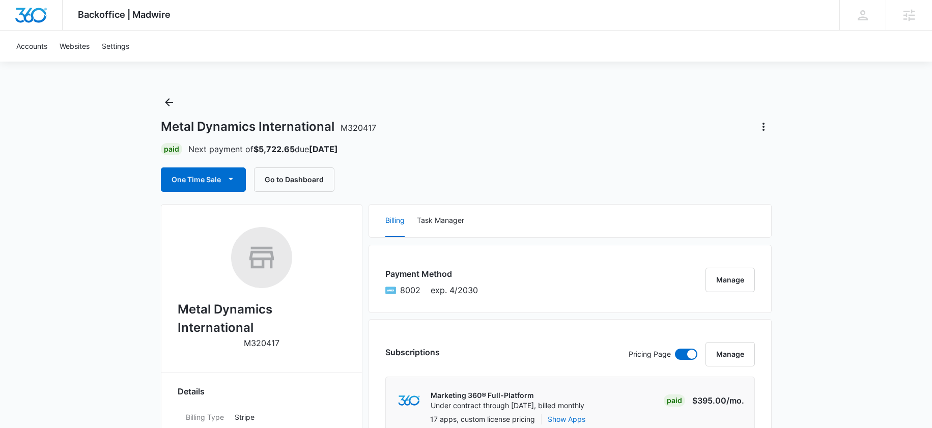 Image resolution: width=932 pixels, height=428 pixels. Describe the element at coordinates (763, 127) in the screenshot. I see `button: Actions` at that location.